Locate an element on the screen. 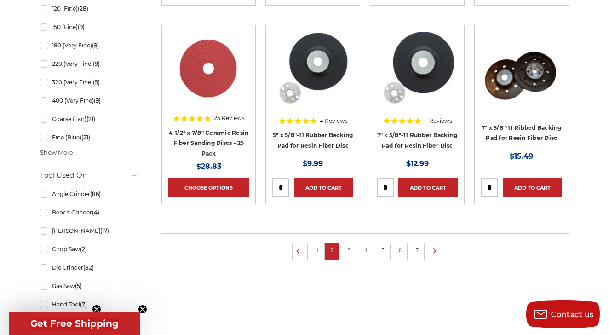  a: Bench Grinder is located at coordinates (89, 212).